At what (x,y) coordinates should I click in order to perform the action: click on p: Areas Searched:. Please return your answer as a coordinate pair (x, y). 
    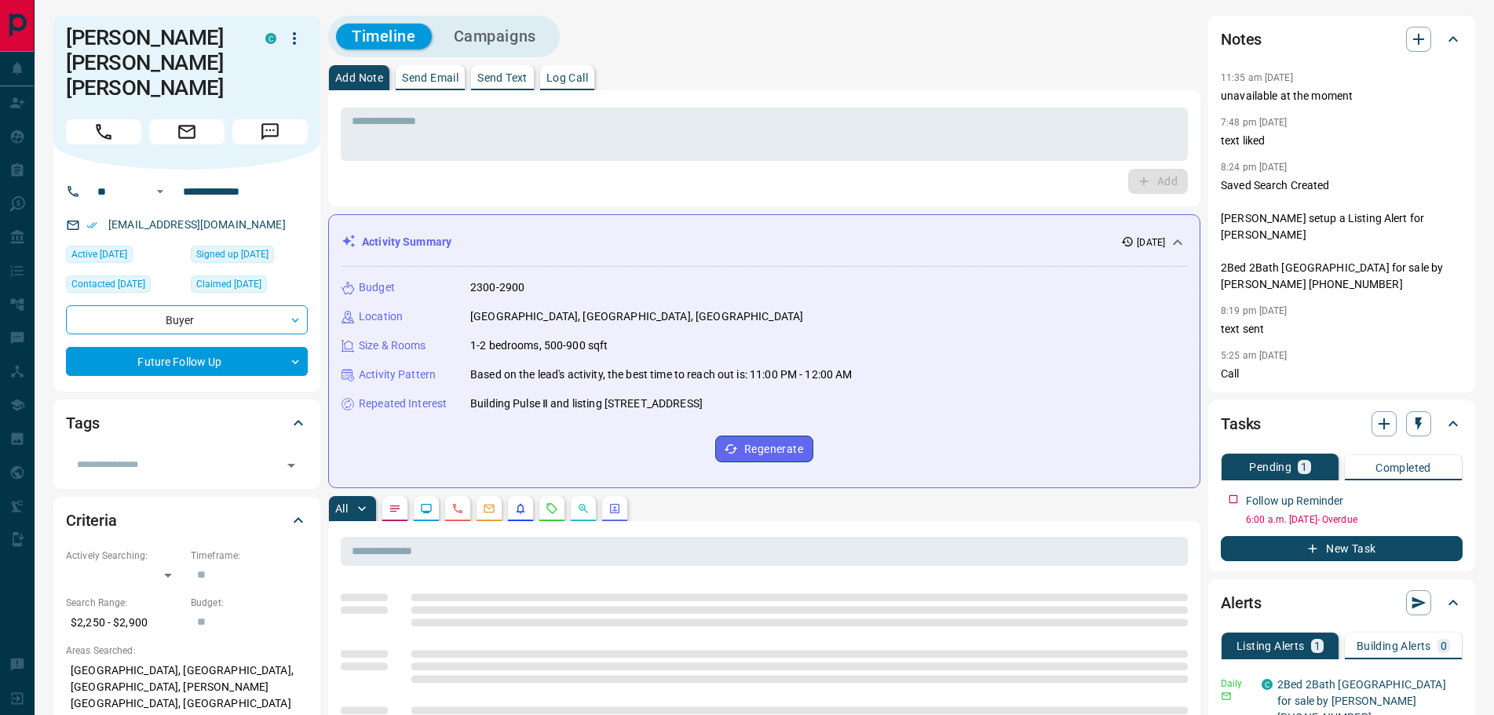
    Looking at the image, I should click on (187, 651).